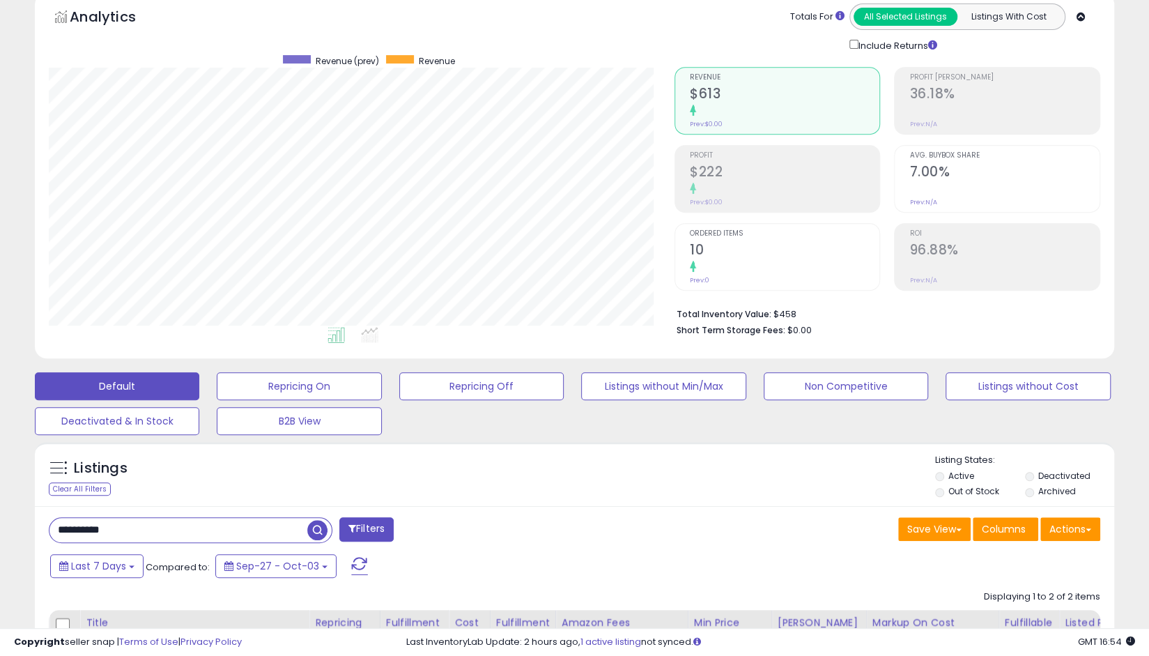 This screenshot has width=1149, height=656. What do you see at coordinates (973, 490) in the screenshot?
I see `label: Out of Stock` at bounding box center [973, 490].